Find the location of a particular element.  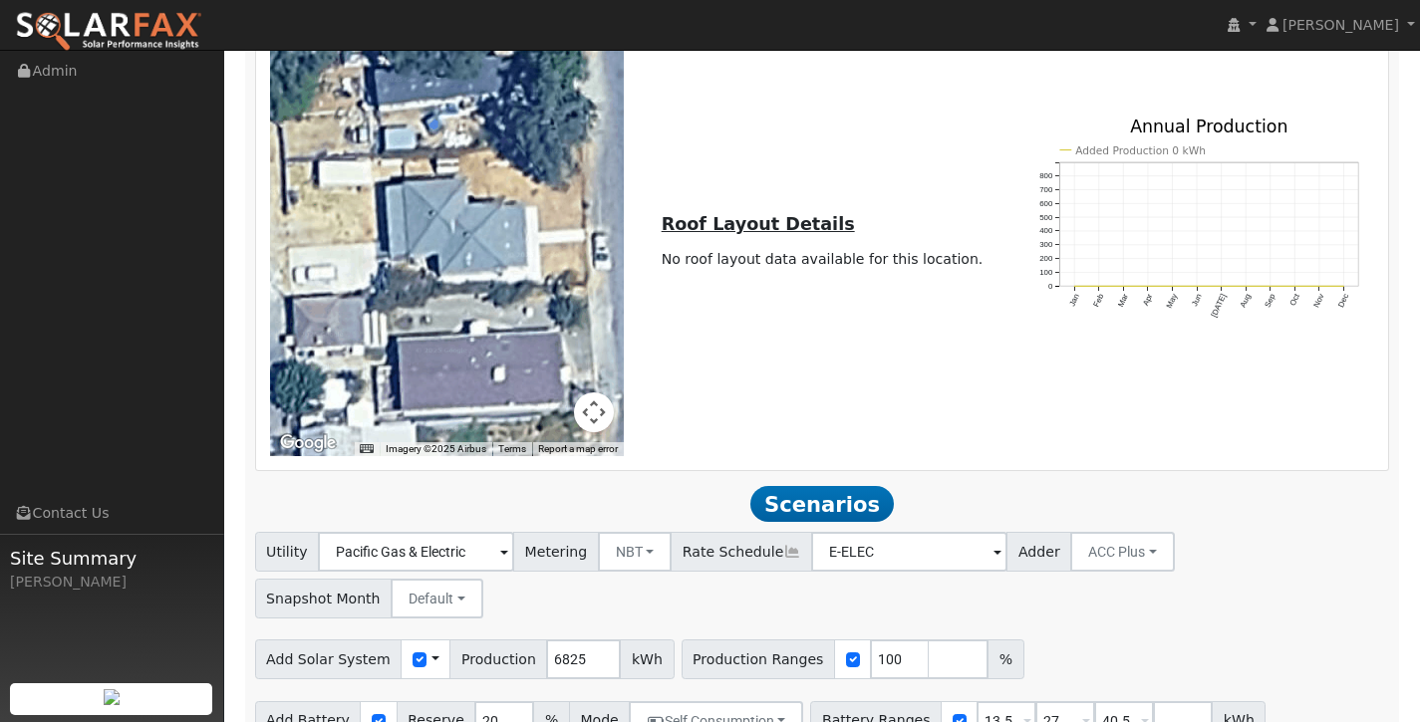

text: May is located at coordinates (1172, 301).